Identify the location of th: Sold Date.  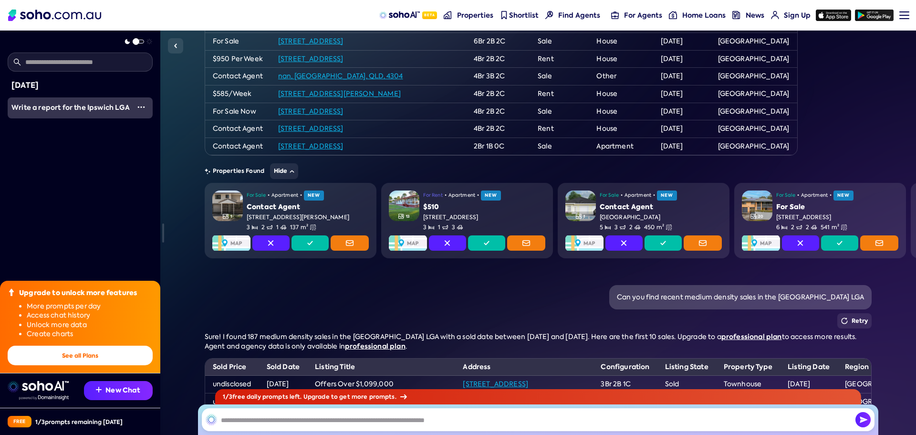
(284, 367).